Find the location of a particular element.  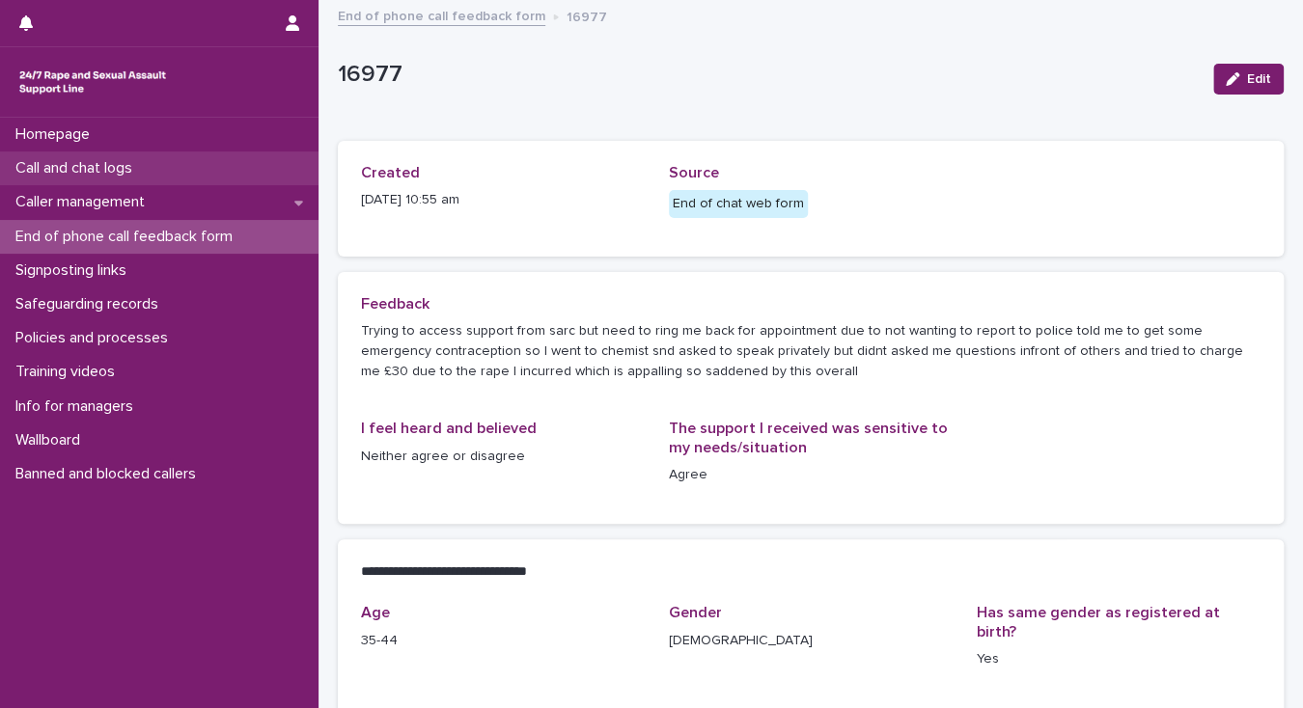

button: Edit is located at coordinates (1248, 79).